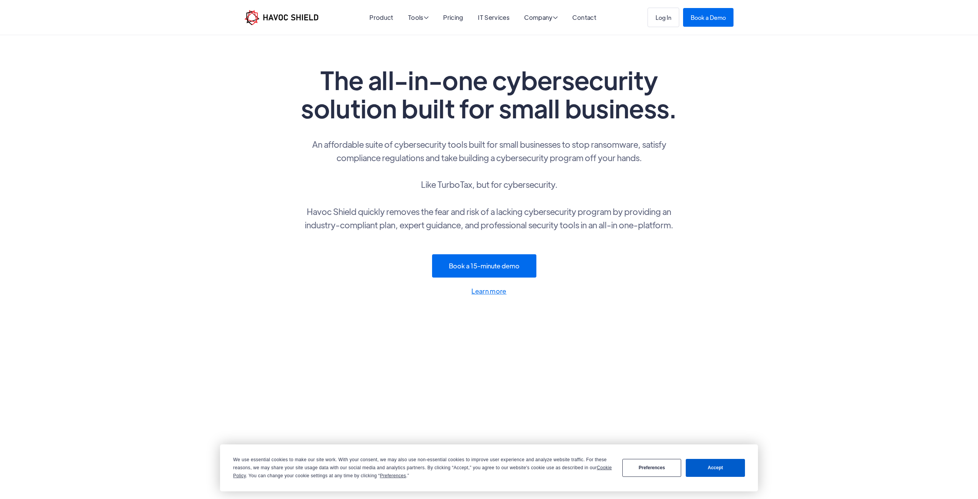  What do you see at coordinates (663, 17) in the screenshot?
I see `a: Log In` at bounding box center [663, 17].